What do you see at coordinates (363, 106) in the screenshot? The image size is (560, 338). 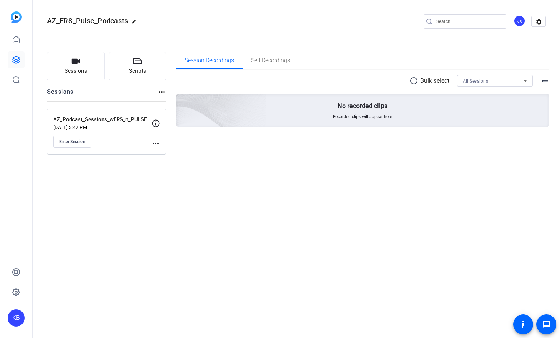 I see `p: No recorded clips` at bounding box center [363, 106].